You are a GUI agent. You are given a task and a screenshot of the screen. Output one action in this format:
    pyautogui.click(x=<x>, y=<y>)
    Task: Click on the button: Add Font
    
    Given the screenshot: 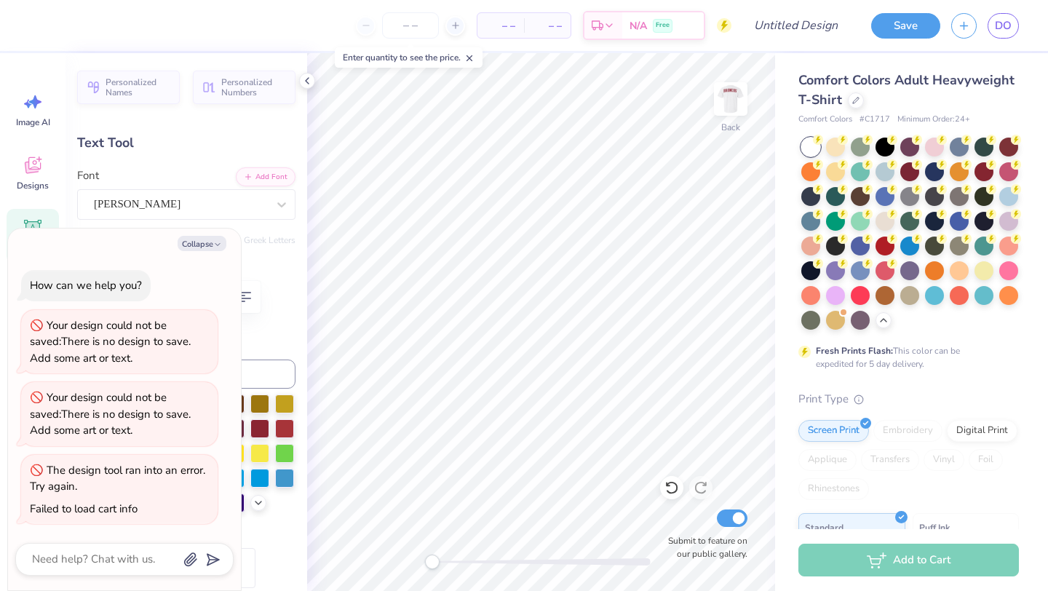 What is the action you would take?
    pyautogui.click(x=266, y=177)
    